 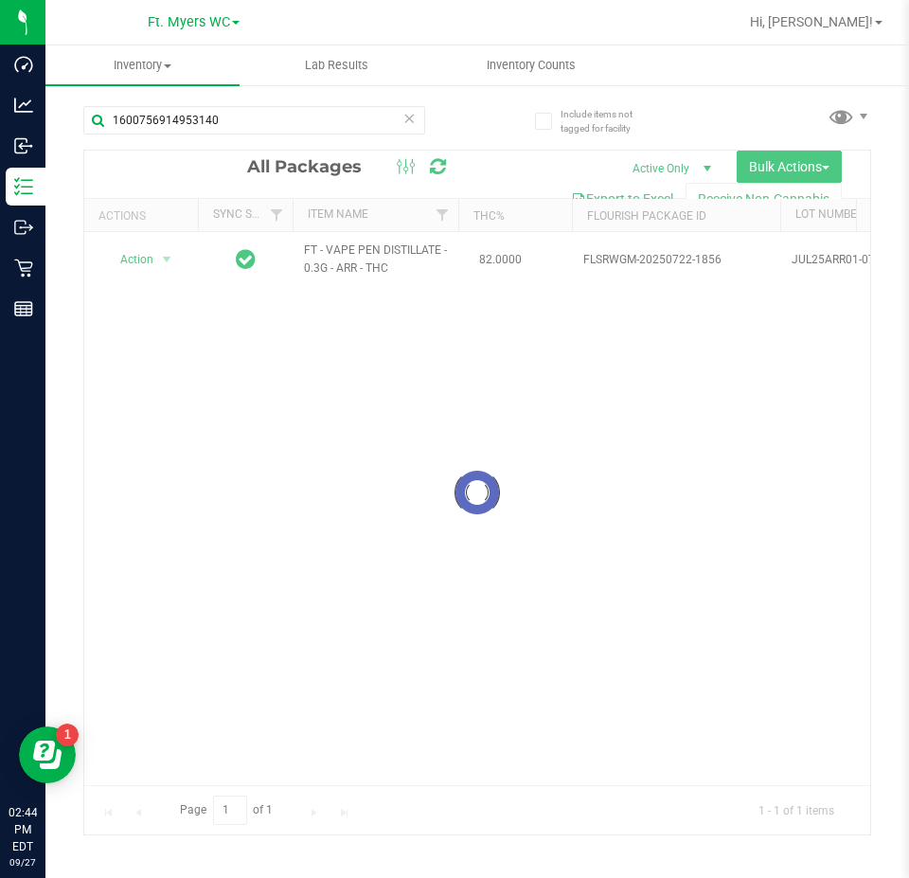 I want to click on span: Lab Results, so click(x=336, y=65).